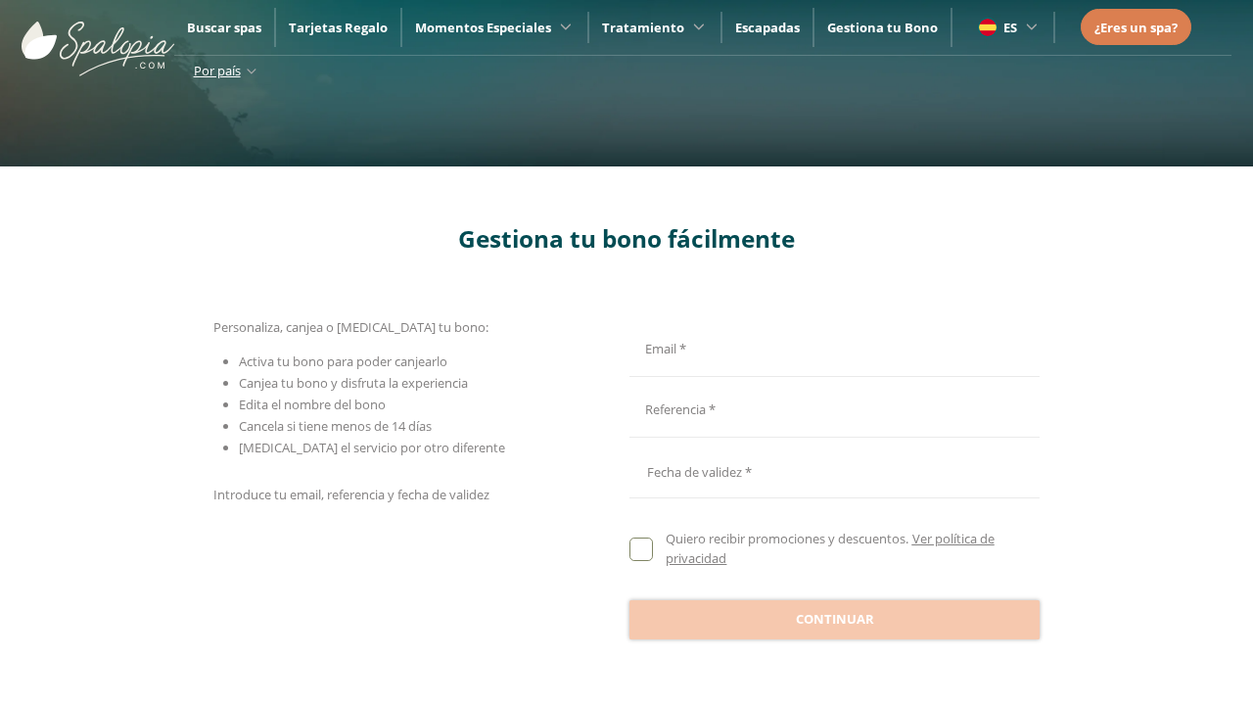  What do you see at coordinates (882, 27) in the screenshot?
I see `a: Gestiona tu Bono` at bounding box center [882, 27].